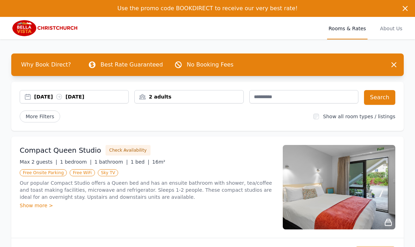 Image resolution: width=415 pixels, height=247 pixels. Describe the element at coordinates (189, 97) in the screenshot. I see `div: 2 adults` at that location.